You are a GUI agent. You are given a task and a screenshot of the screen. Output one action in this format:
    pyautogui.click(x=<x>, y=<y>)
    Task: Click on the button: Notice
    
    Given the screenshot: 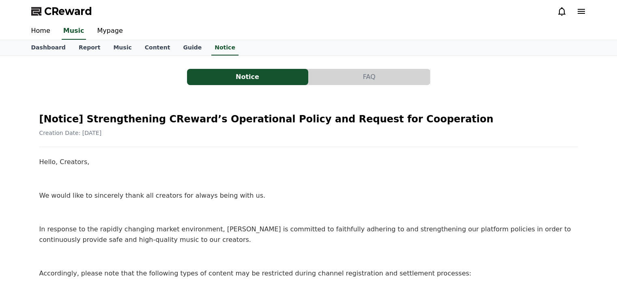 What is the action you would take?
    pyautogui.click(x=247, y=77)
    